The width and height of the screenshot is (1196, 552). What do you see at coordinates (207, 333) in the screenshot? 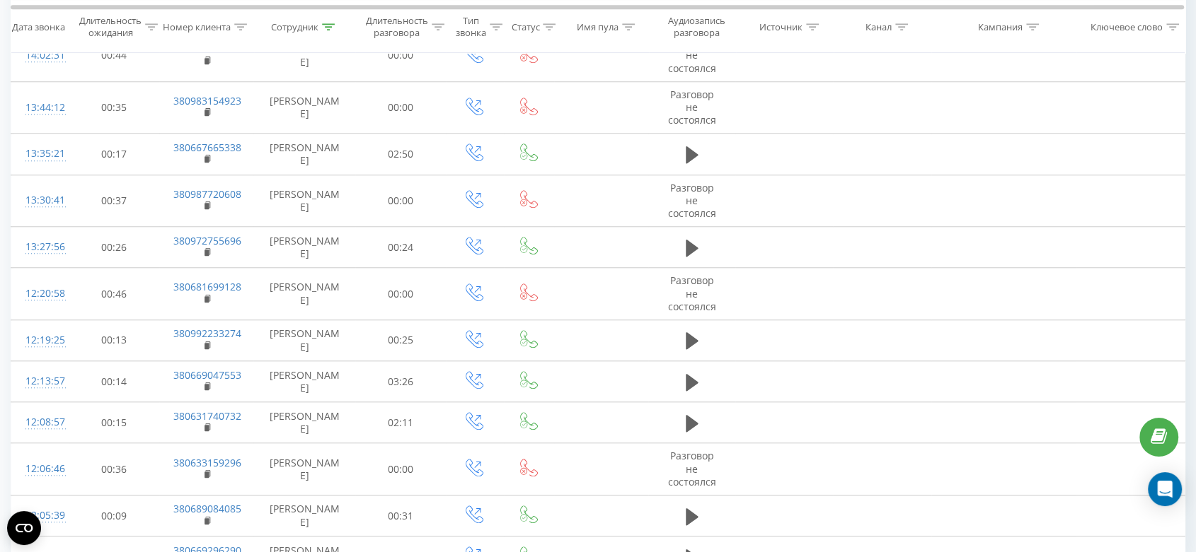
I see `a: 380992233274` at bounding box center [207, 333].